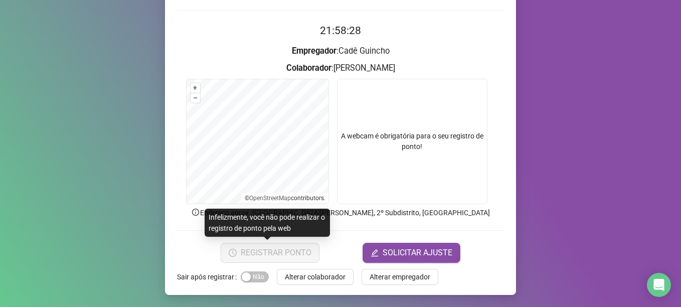 The image size is (681, 307). Describe the element at coordinates (412, 142) in the screenshot. I see `div: A webcam é obrigatória para o seu registro de ponto!` at that location.